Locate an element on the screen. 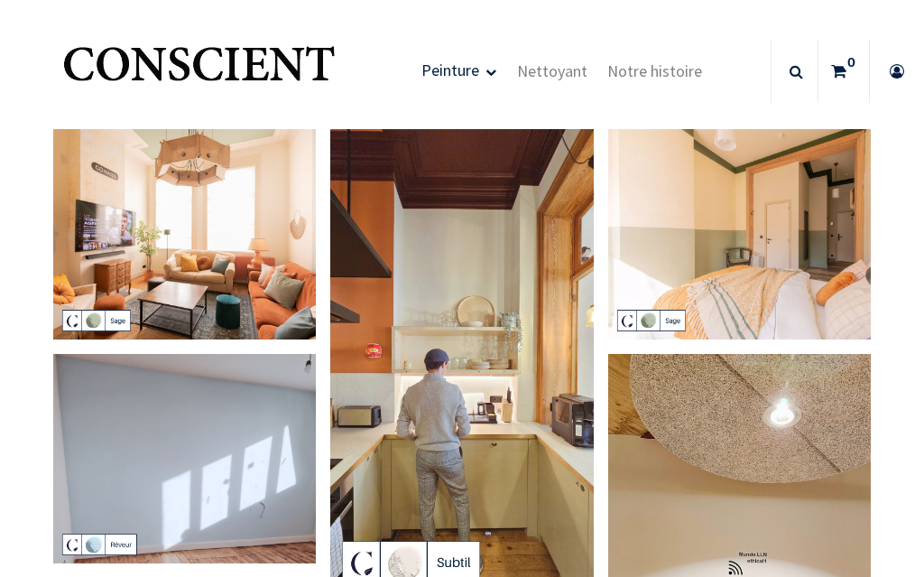 The image size is (924, 577). a: Logo of Conscient is located at coordinates (199, 71).